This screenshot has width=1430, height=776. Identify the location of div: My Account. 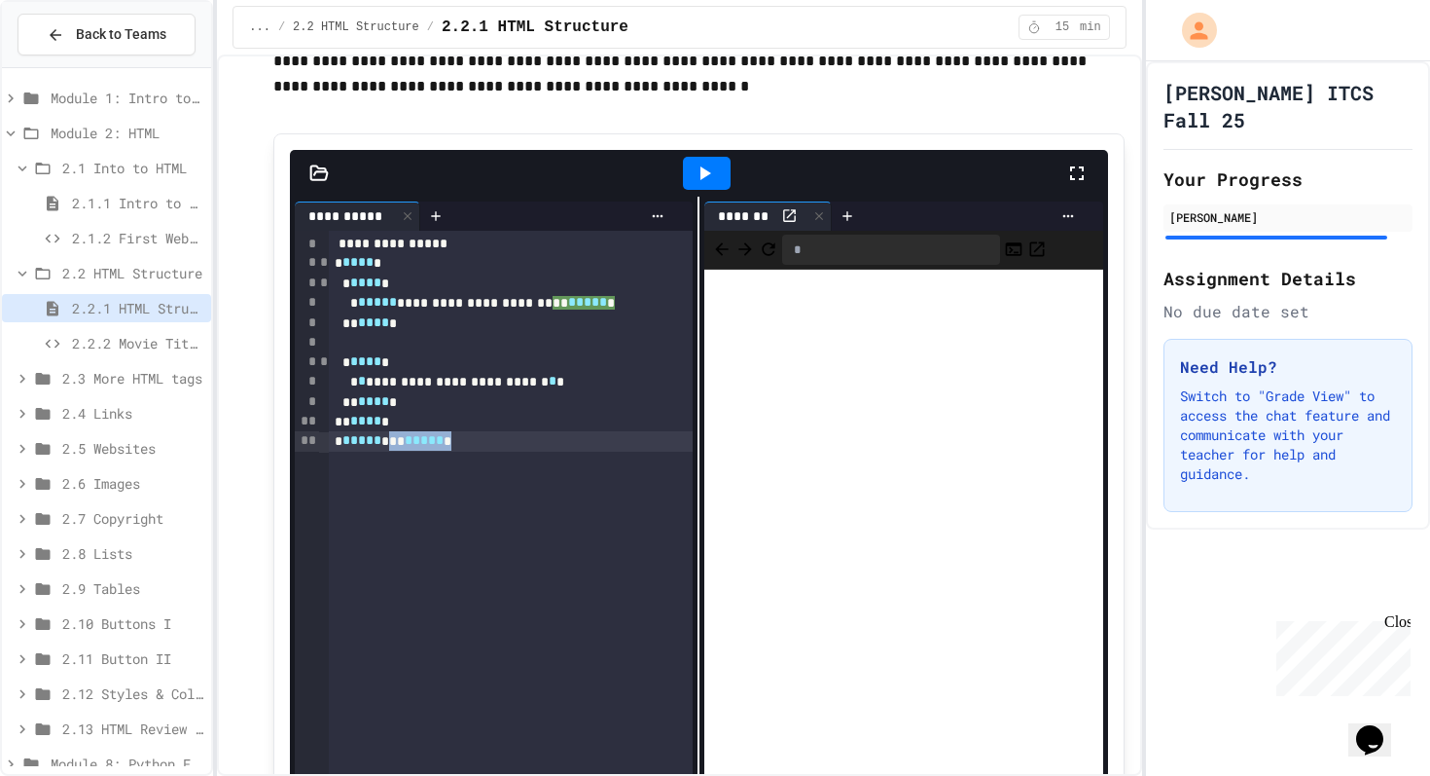
(1192, 30).